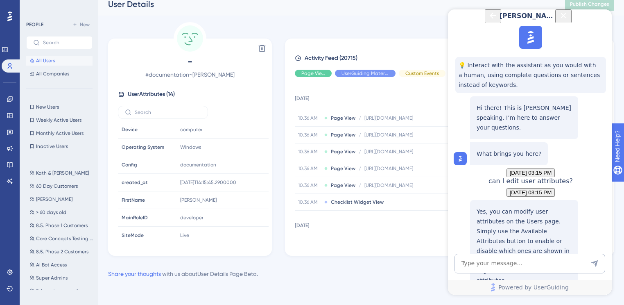 This screenshot has height=305, width=624. What do you see at coordinates (52, 74) in the screenshot?
I see `span: All Companies` at bounding box center [52, 74].